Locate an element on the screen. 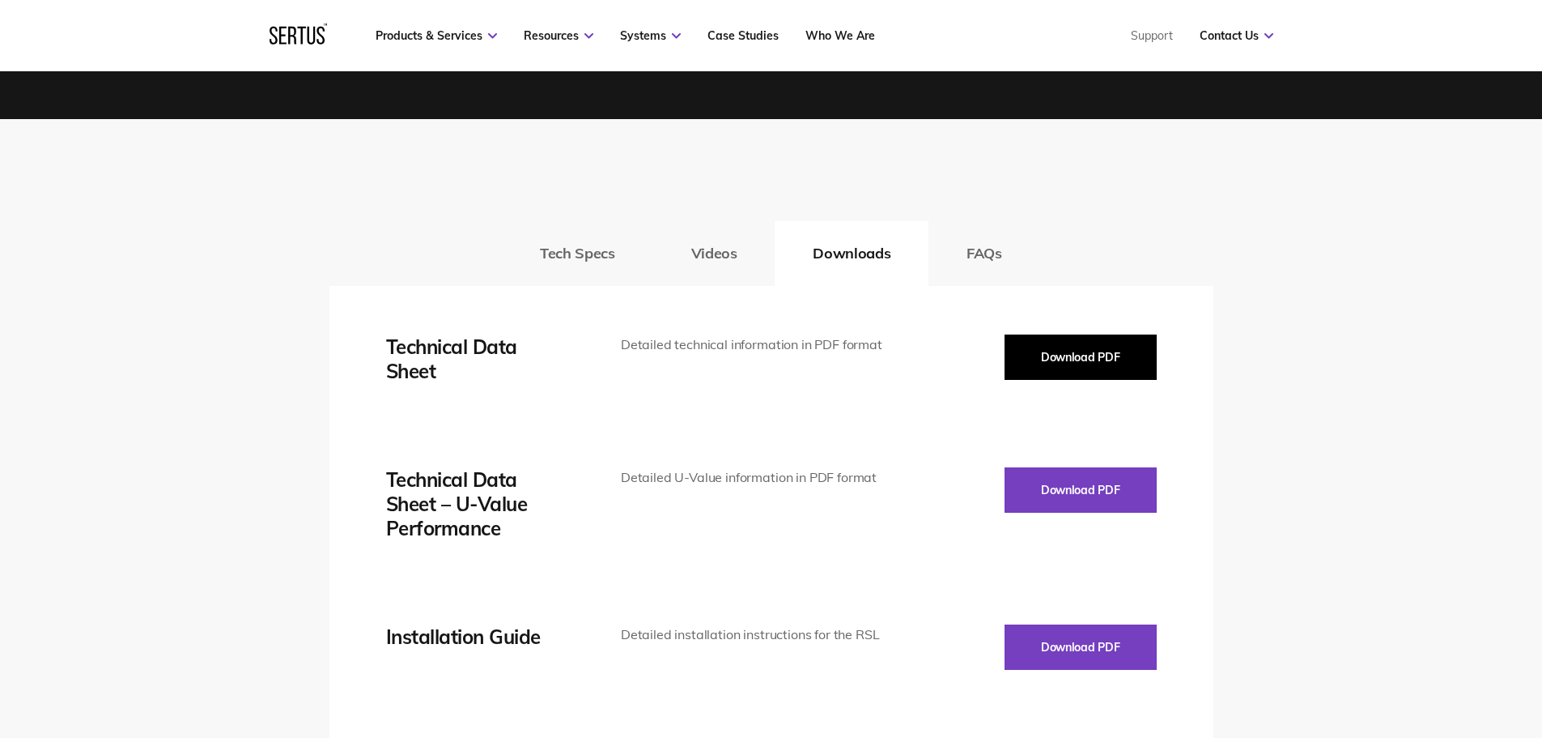  a: Who We Are is located at coordinates (840, 36).